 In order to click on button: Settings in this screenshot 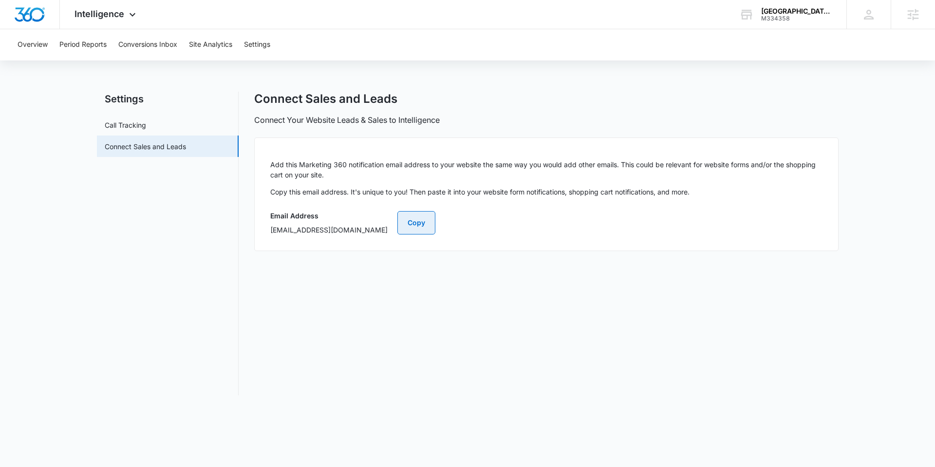, I will do `click(257, 45)`.